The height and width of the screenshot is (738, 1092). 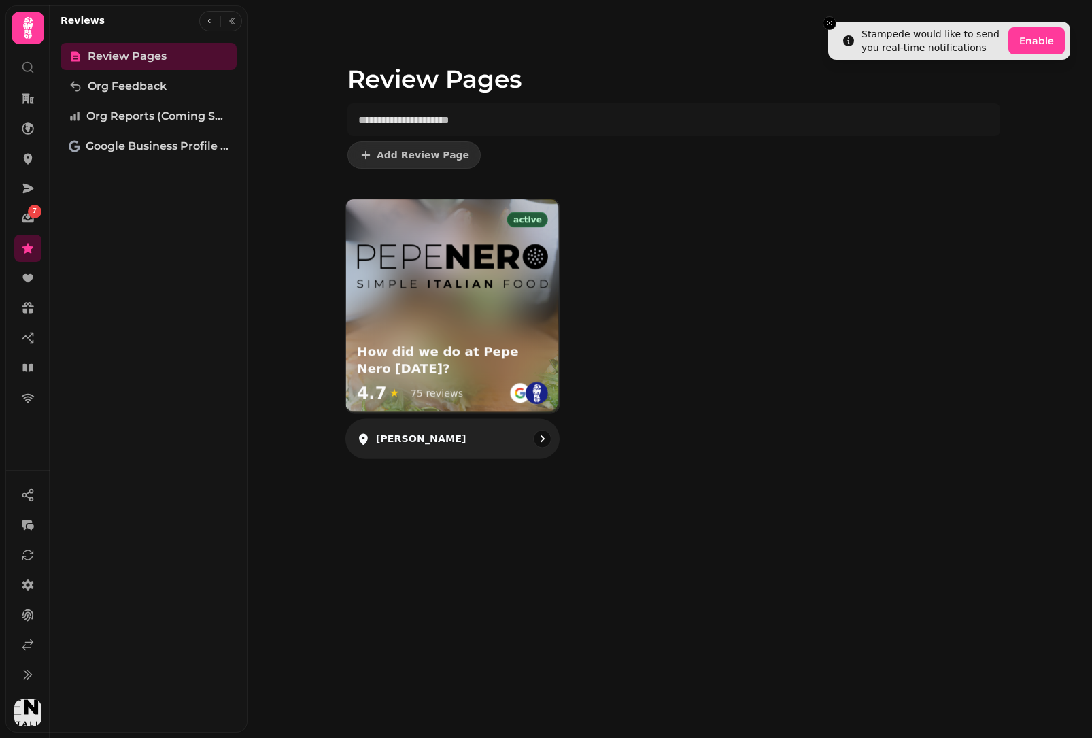 I want to click on h2: Reviews, so click(x=82, y=20).